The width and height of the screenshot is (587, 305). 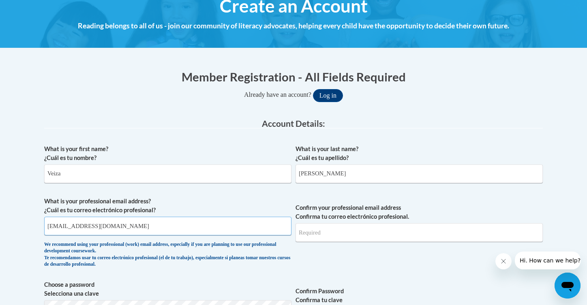 I want to click on span: Already have an account?, so click(x=278, y=95).